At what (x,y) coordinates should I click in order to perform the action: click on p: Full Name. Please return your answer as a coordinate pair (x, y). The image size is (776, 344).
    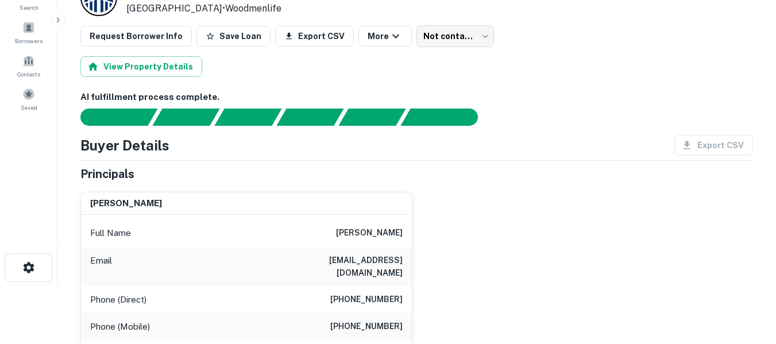
    Looking at the image, I should click on (110, 233).